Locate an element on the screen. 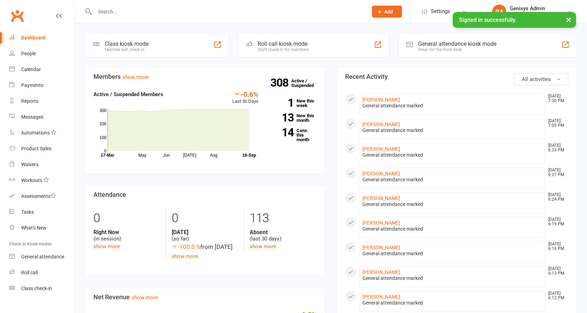 This screenshot has width=587, height=313. strong: 14 is located at coordinates (281, 133).